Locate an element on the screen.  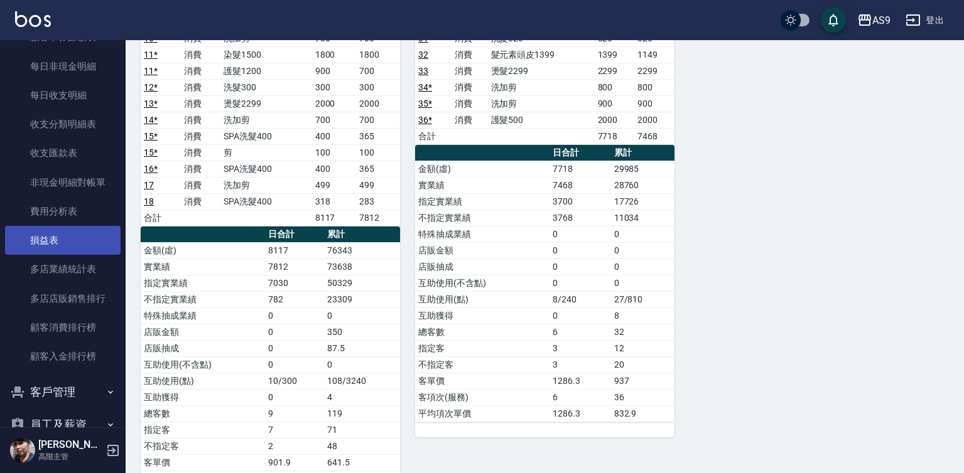
a: 32 is located at coordinates (423, 55).